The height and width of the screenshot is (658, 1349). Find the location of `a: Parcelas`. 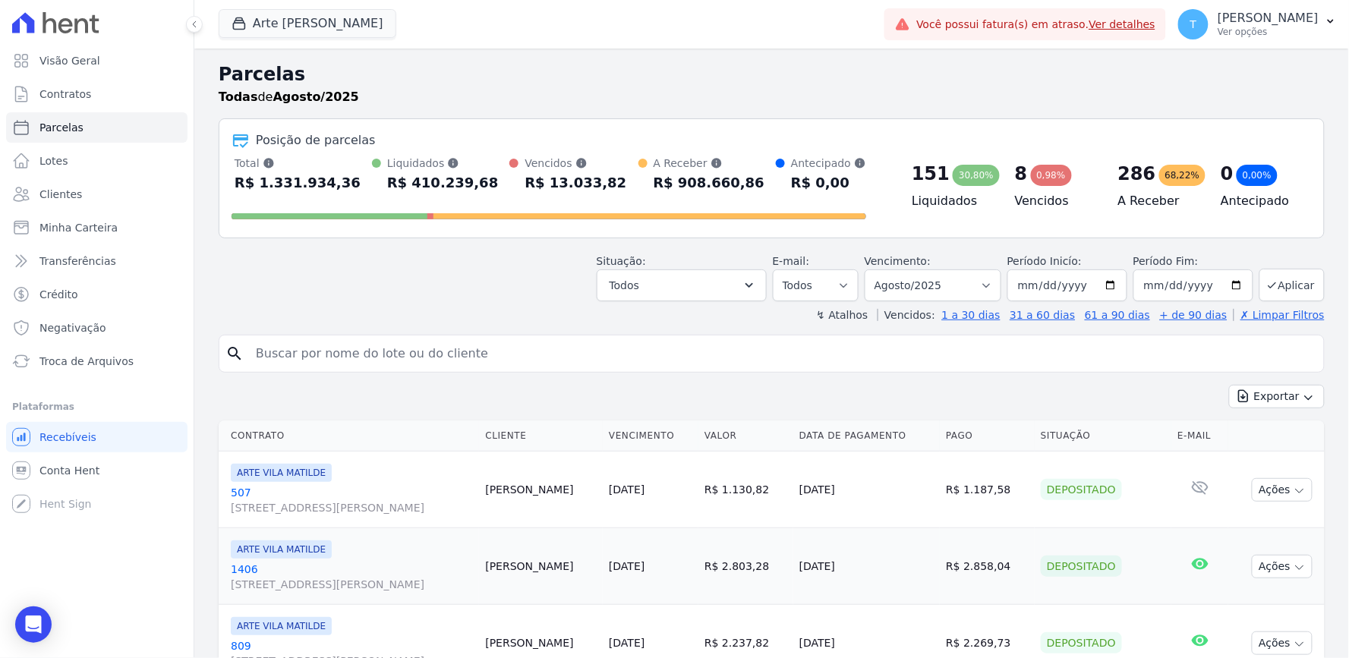

a: Parcelas is located at coordinates (96, 128).